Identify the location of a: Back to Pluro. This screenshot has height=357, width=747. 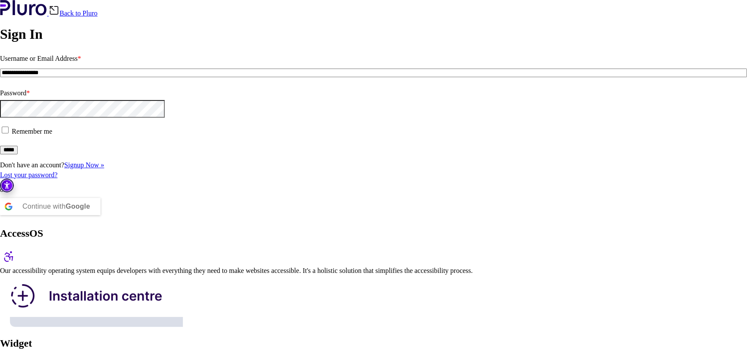
(73, 13).